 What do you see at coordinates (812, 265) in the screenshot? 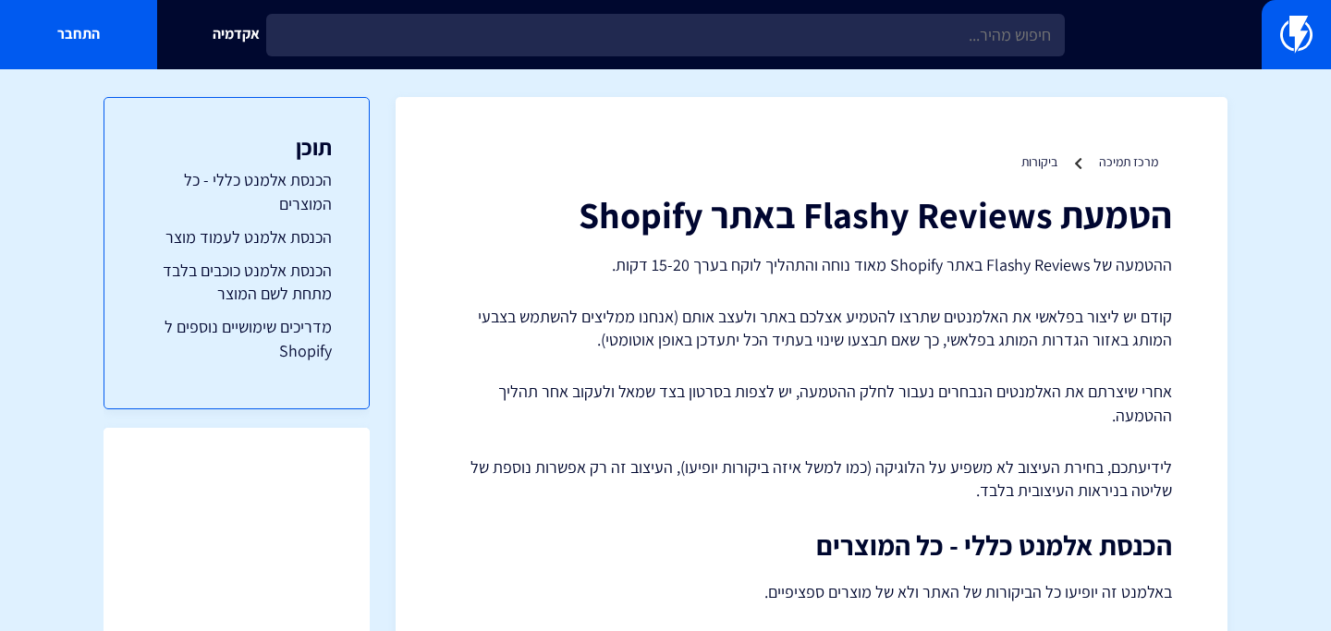
I see `p: ההטמעה של Flashy Reviews באתר Shopify מאוד נוחה והתהליך לוקח בערך 15-20 דקות.` at bounding box center [812, 265].